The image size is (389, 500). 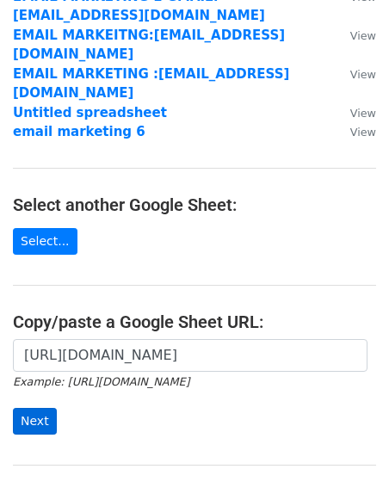 I want to click on strong: email marketing 6, so click(x=79, y=132).